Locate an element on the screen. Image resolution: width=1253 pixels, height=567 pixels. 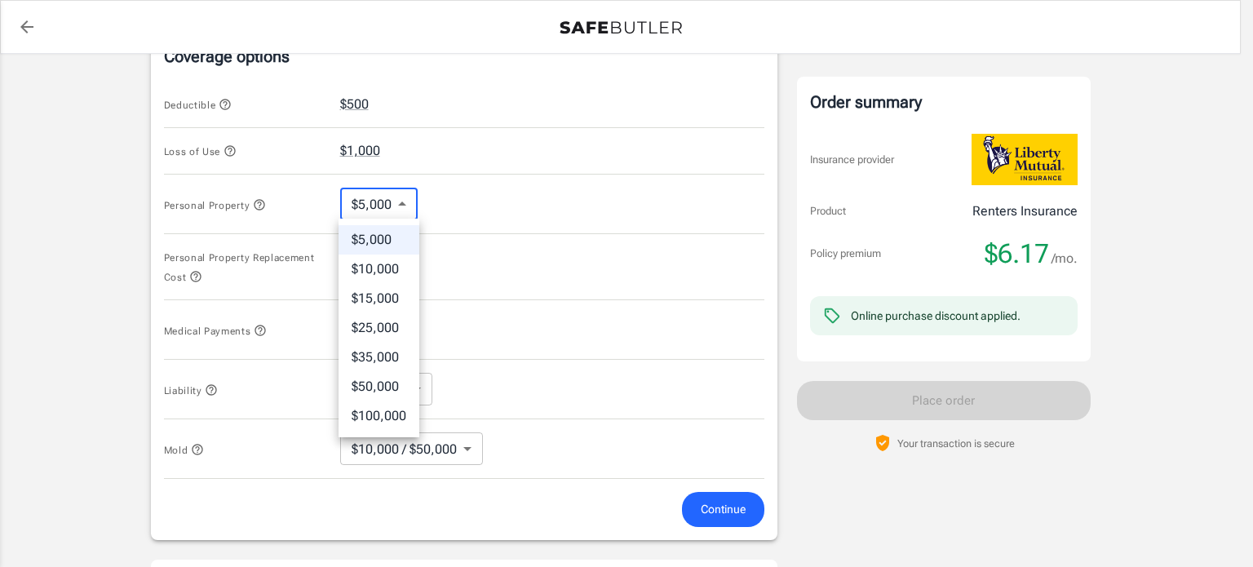
li: $5,000 is located at coordinates (378, 240).